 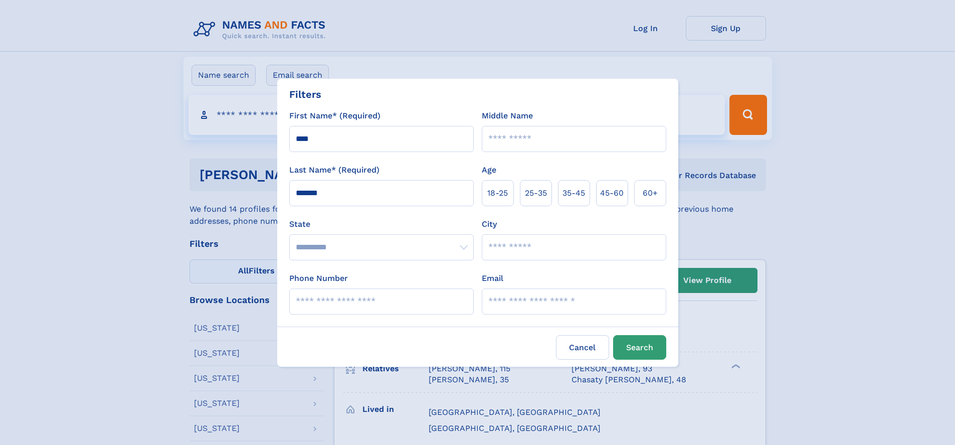 What do you see at coordinates (382, 224) in the screenshot?
I see `label: State` at bounding box center [382, 224].